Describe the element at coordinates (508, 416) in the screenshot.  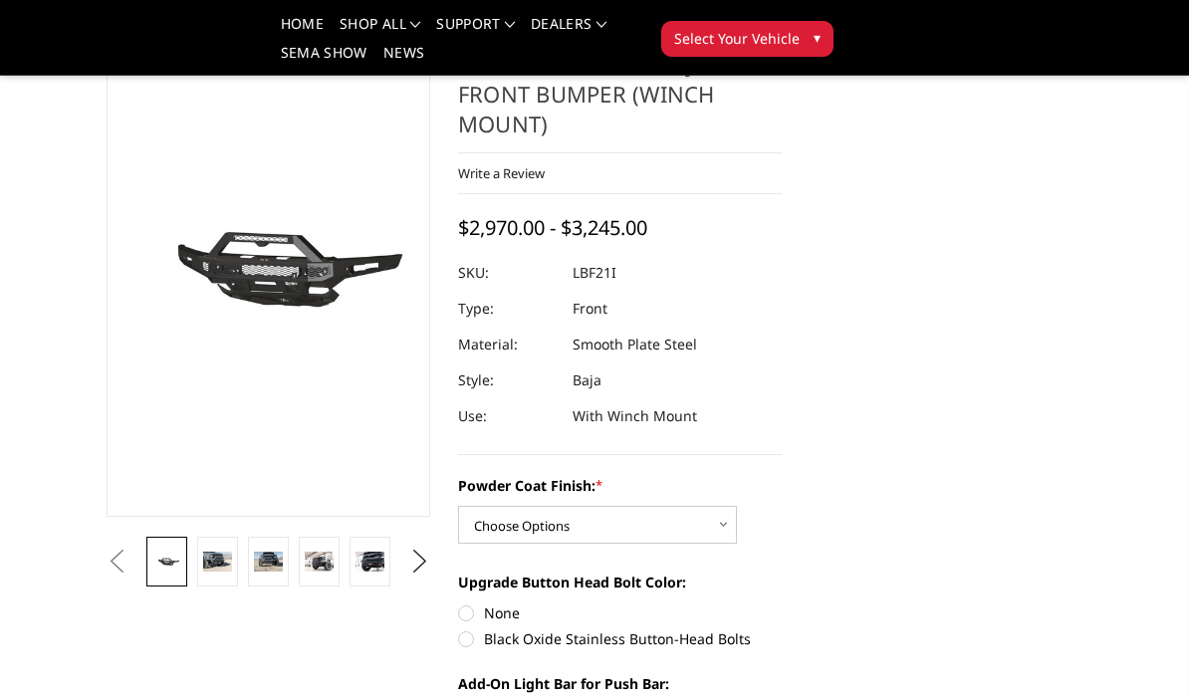
I see `dt: Use:` at that location.